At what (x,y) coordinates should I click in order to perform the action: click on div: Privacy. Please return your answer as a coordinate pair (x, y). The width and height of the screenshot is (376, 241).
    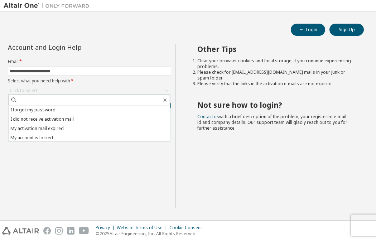
    Looking at the image, I should click on (106, 228).